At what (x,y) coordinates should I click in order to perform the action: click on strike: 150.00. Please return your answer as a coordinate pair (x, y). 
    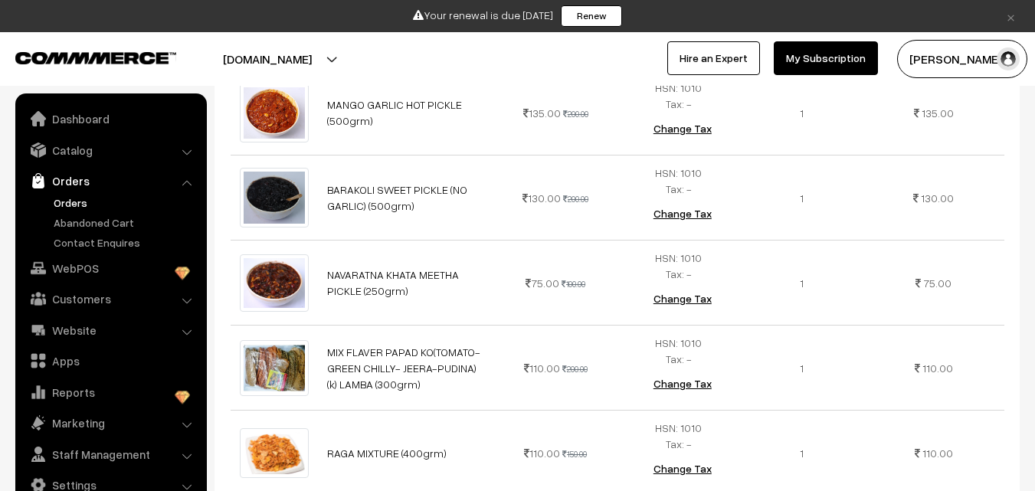
    Looking at the image, I should click on (574, 453).